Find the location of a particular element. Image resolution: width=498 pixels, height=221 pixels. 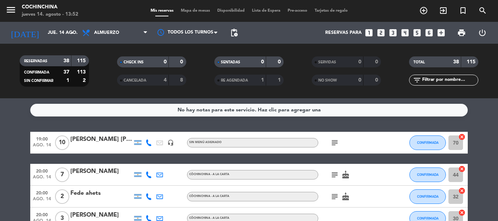

i: looks_5 is located at coordinates (417, 33).